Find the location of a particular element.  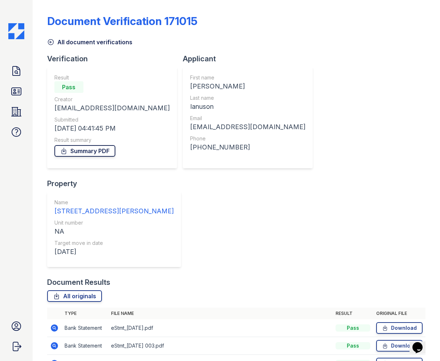

div: Property is located at coordinates (117, 184).